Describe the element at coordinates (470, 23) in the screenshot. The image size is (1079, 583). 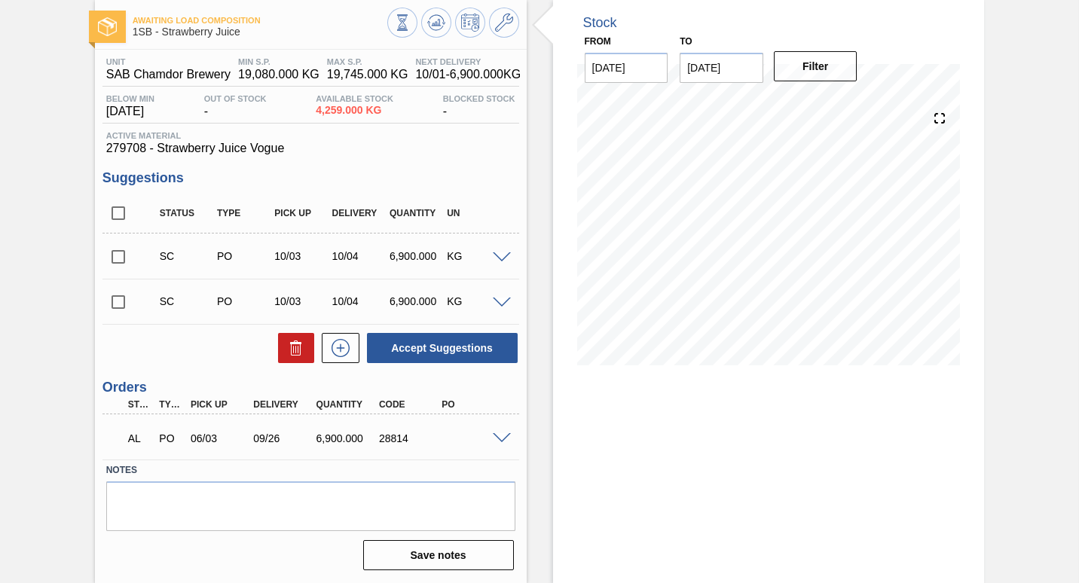
I see `button: Schedule Inventory` at that location.